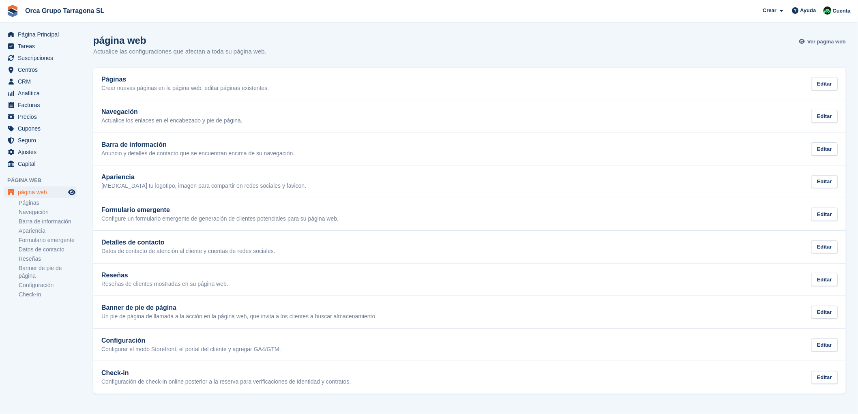  Describe the element at coordinates (172, 112) in the screenshot. I see `h2: Navegación` at that location.